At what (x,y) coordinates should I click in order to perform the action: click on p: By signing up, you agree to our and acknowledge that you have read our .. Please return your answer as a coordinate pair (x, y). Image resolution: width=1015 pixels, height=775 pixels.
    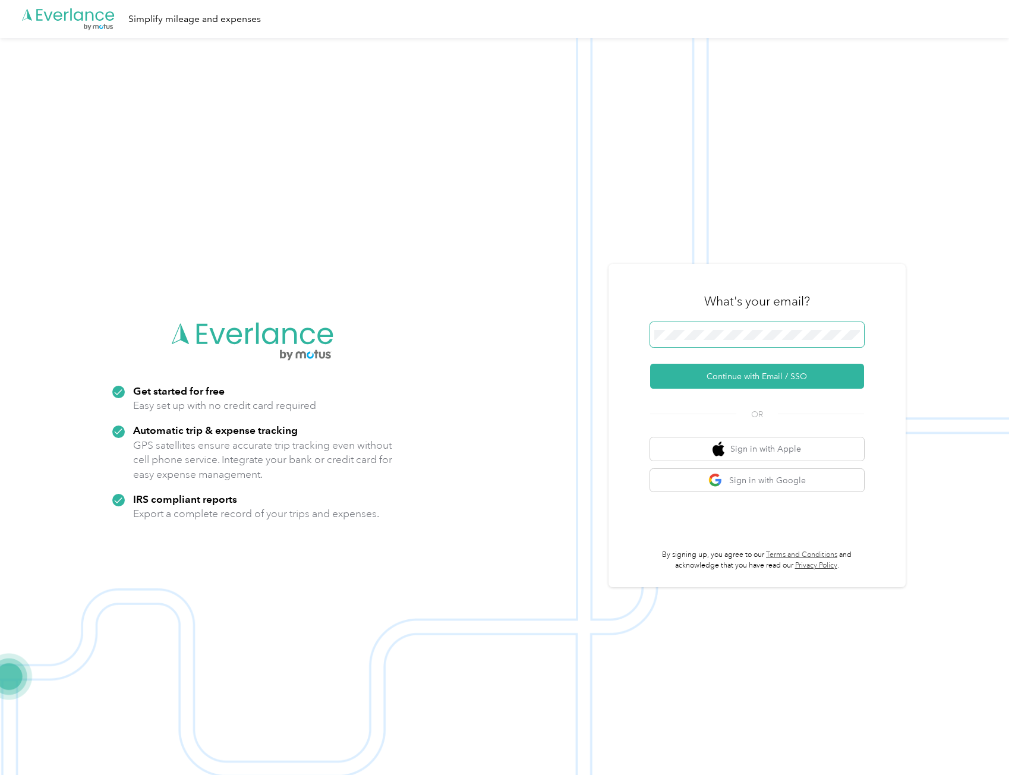
    Looking at the image, I should click on (757, 560).